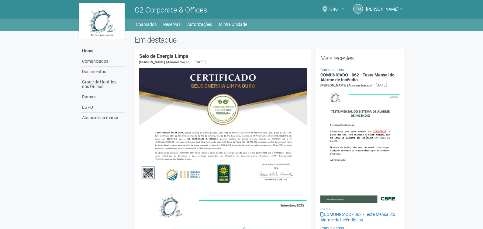 The width and height of the screenshot is (483, 229). I want to click on a: Minha Unidade, so click(233, 24).